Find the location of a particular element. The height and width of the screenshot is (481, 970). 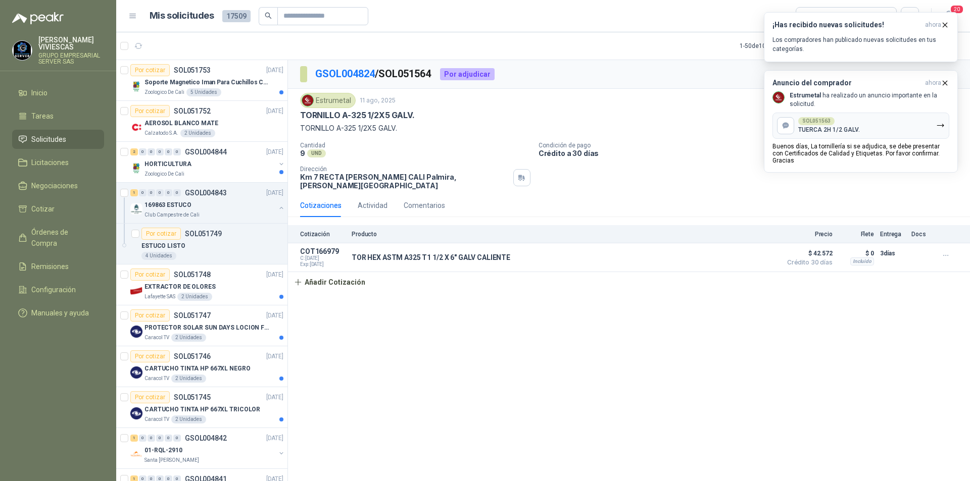

a: Inicio is located at coordinates (58, 93).